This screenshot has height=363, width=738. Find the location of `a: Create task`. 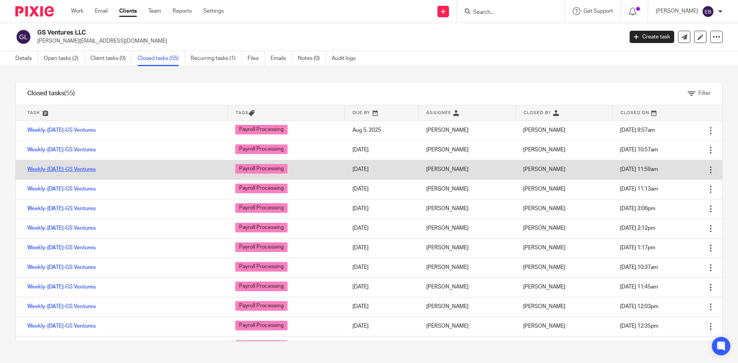

a: Create task is located at coordinates (652, 37).